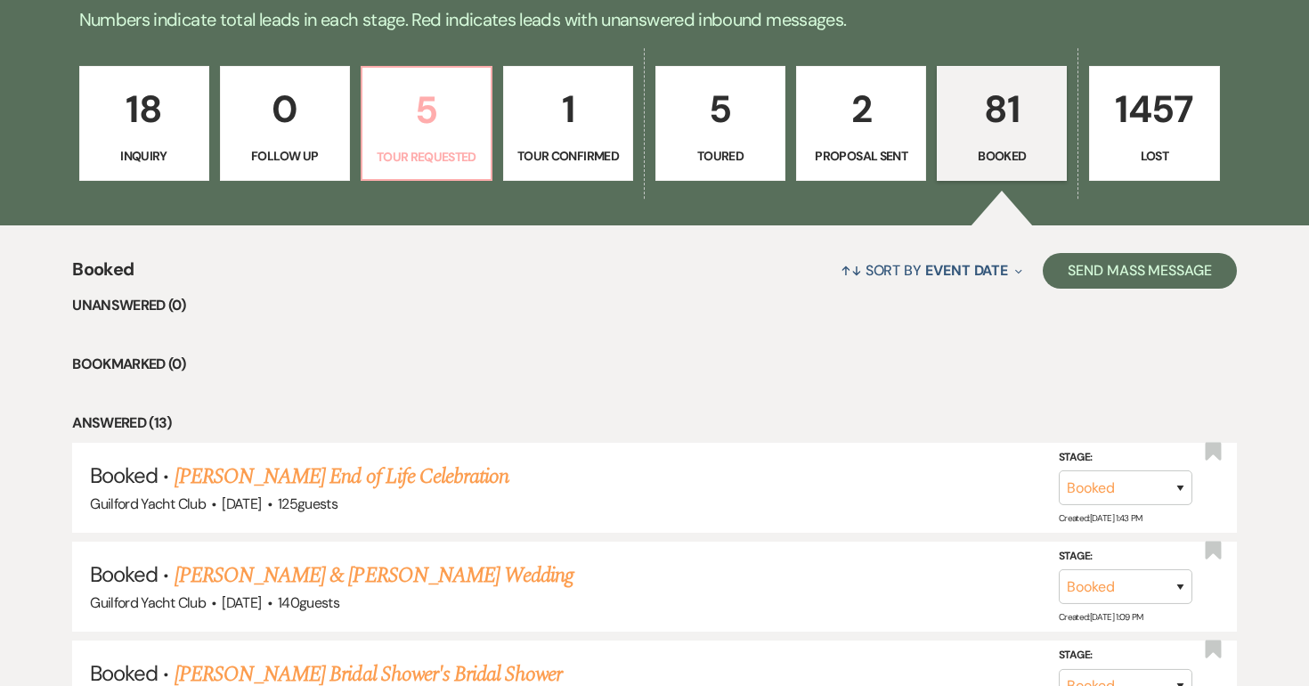 The height and width of the screenshot is (686, 1309). Describe the element at coordinates (285, 124) in the screenshot. I see `a: 0Follow Up` at that location.